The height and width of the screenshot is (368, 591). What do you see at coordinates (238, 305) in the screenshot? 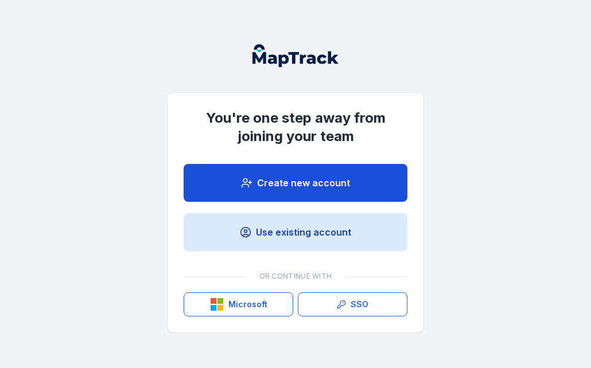
I see `button: Microsoft` at bounding box center [238, 305].